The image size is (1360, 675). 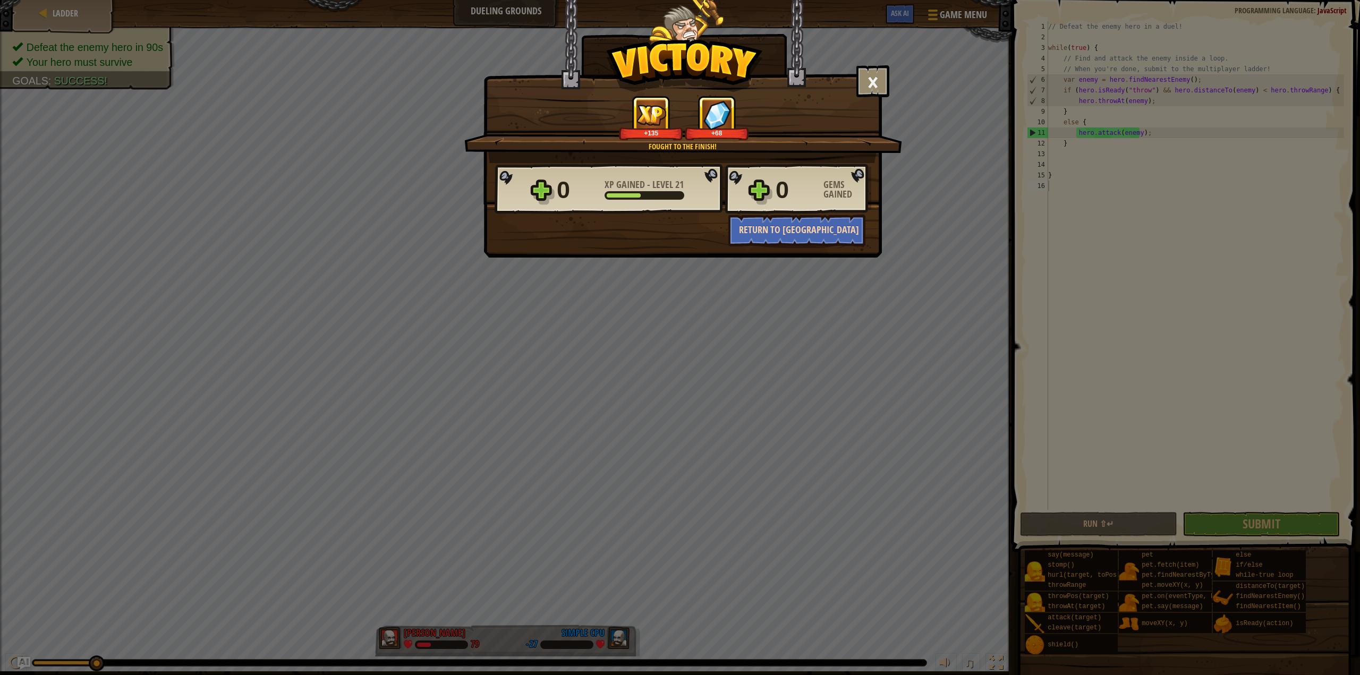 What do you see at coordinates (717, 115) in the screenshot?
I see `img: Gems Gained` at bounding box center [717, 115].